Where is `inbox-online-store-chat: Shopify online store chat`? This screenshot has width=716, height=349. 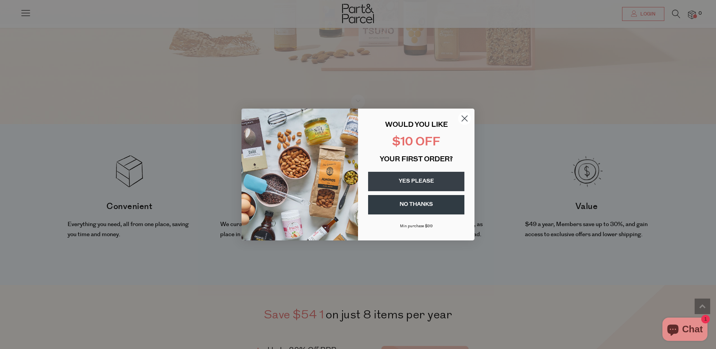 inbox-online-store-chat: Shopify online store chat is located at coordinates (685, 330).